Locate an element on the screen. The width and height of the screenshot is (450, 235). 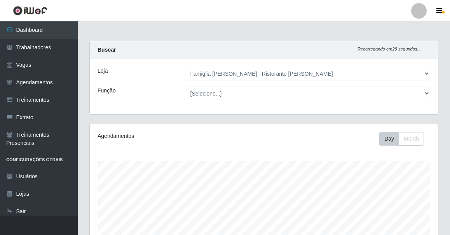
label: Função is located at coordinates (106, 91).